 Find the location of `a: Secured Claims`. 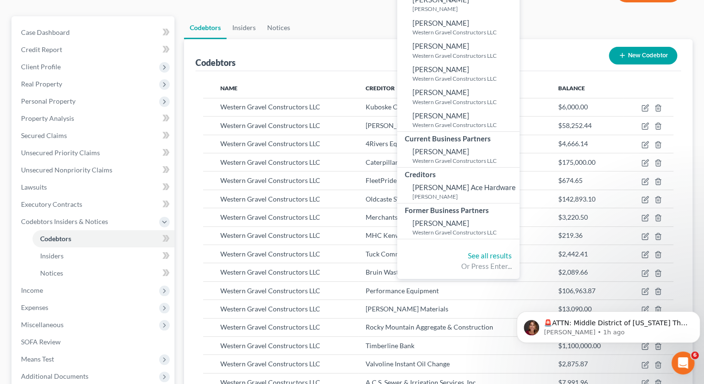

a: Secured Claims is located at coordinates (94, 136).